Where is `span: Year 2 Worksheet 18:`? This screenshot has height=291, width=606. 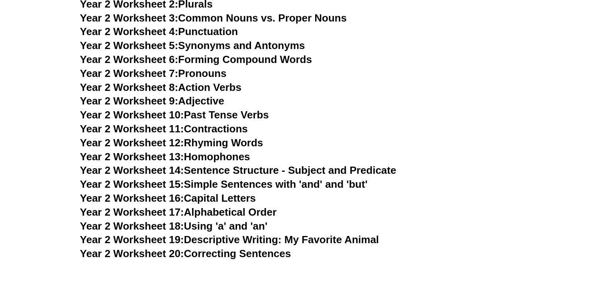
span: Year 2 Worksheet 18: is located at coordinates (132, 226).